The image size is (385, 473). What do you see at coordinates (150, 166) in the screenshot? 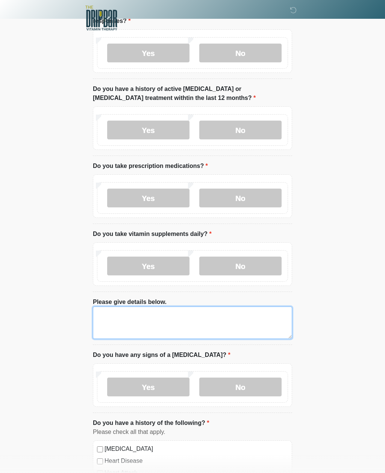
I see `label: Do you take prescription medications?` at bounding box center [150, 166].